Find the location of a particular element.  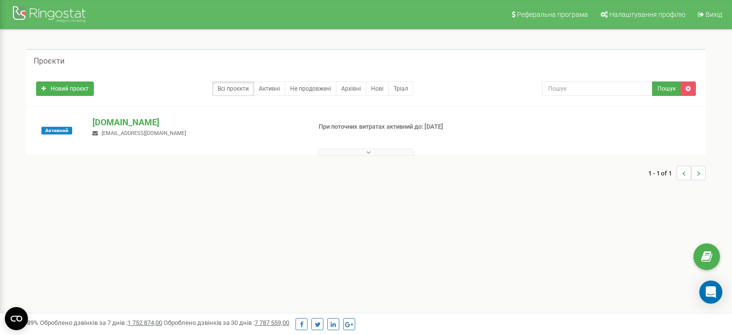

div: Open Intercom Messenger is located at coordinates (711, 292).